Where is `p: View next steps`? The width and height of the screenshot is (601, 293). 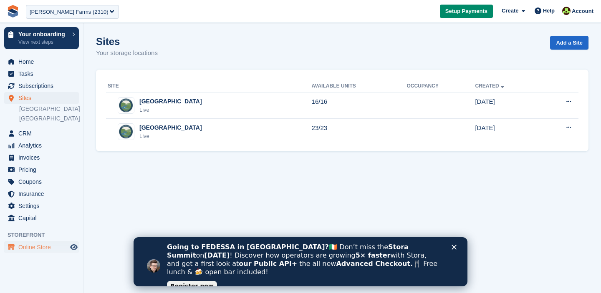
p: View next steps is located at coordinates (43, 42).